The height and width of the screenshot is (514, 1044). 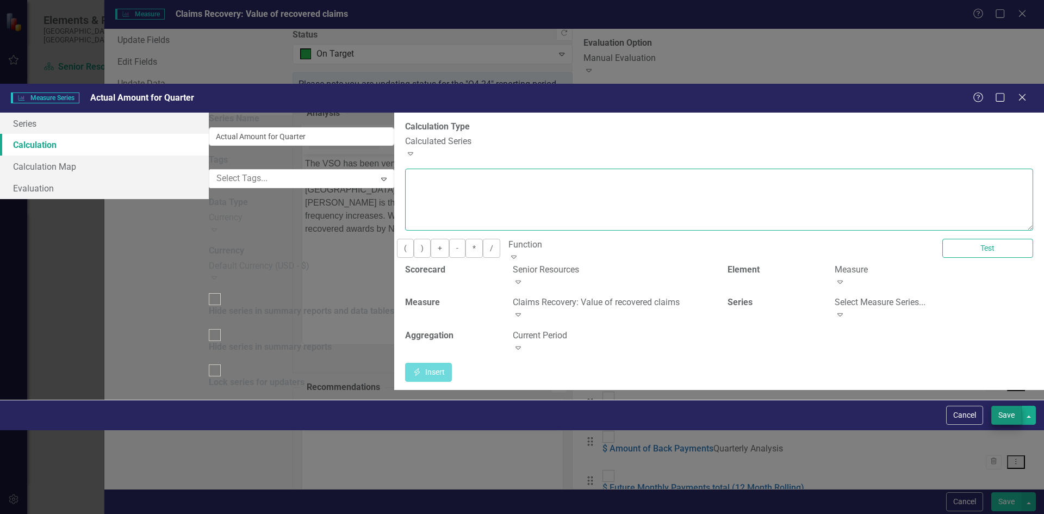 What do you see at coordinates (717, 245) in the screenshot?
I see `div: Function` at bounding box center [717, 245].